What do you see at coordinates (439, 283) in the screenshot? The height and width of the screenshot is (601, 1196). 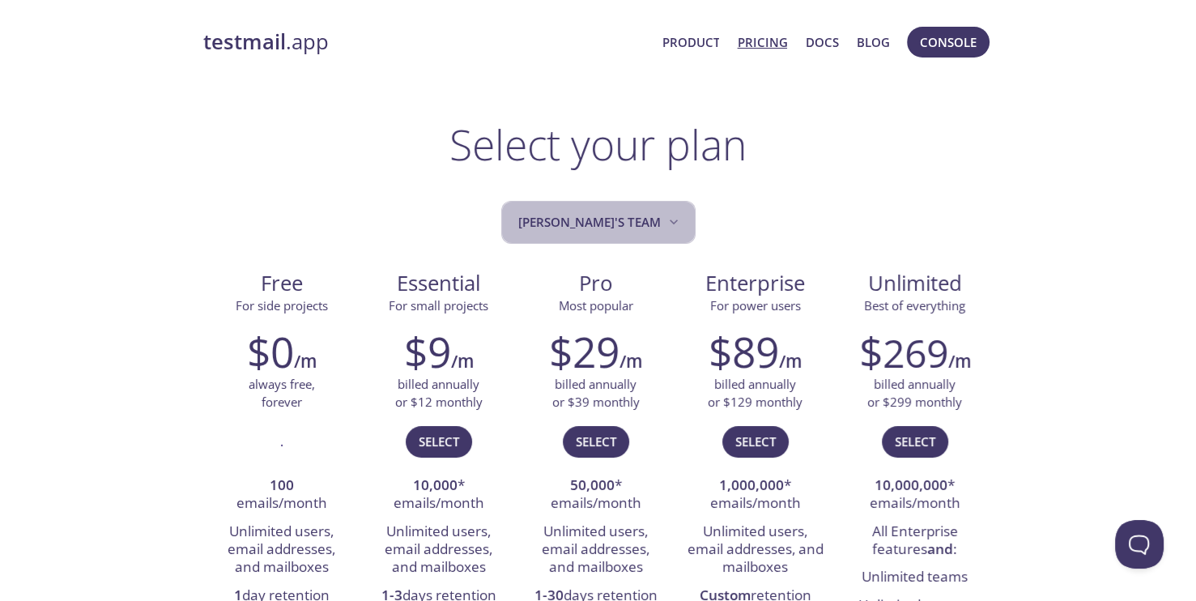 I see `span: Essential` at bounding box center [439, 283].